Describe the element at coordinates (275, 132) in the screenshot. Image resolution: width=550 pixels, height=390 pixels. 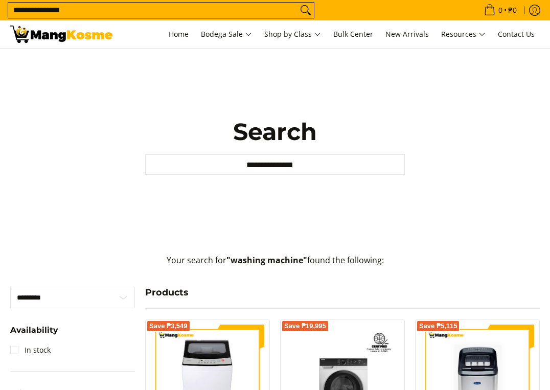
I see `h1: Search` at that location.